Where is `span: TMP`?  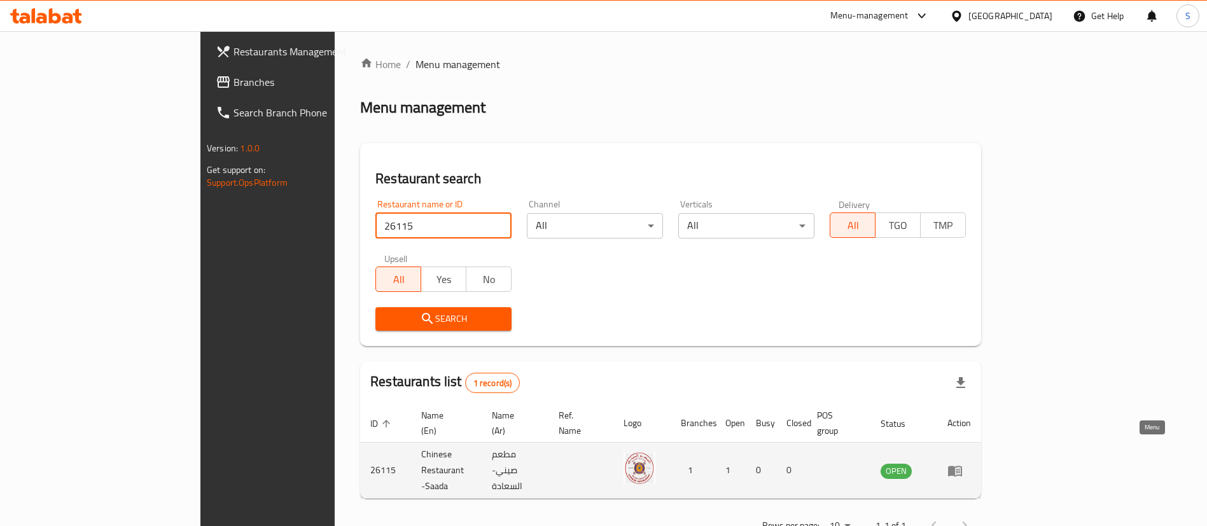
span: TMP is located at coordinates (943, 225).